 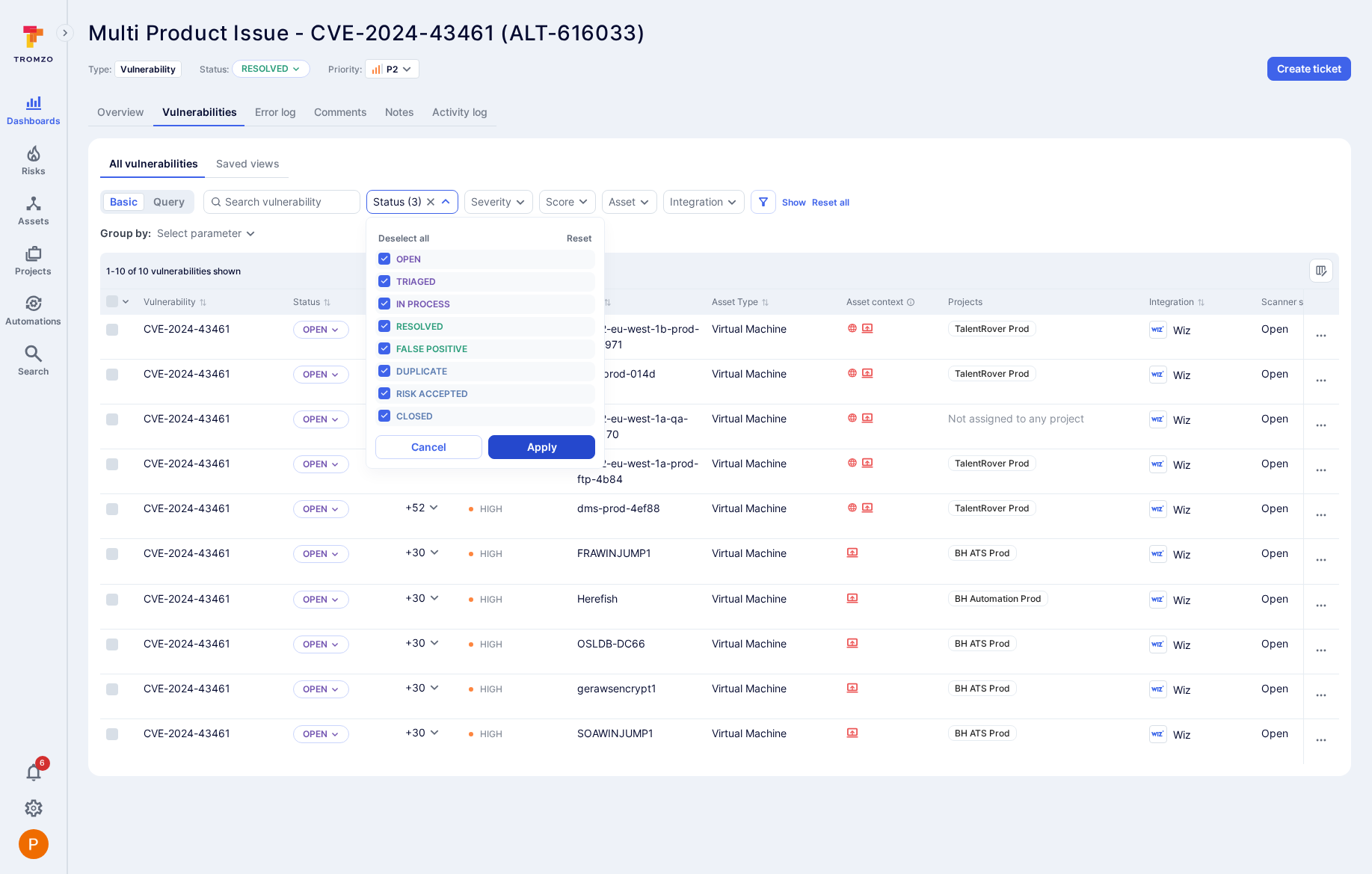 I want to click on button: +52, so click(x=423, y=508).